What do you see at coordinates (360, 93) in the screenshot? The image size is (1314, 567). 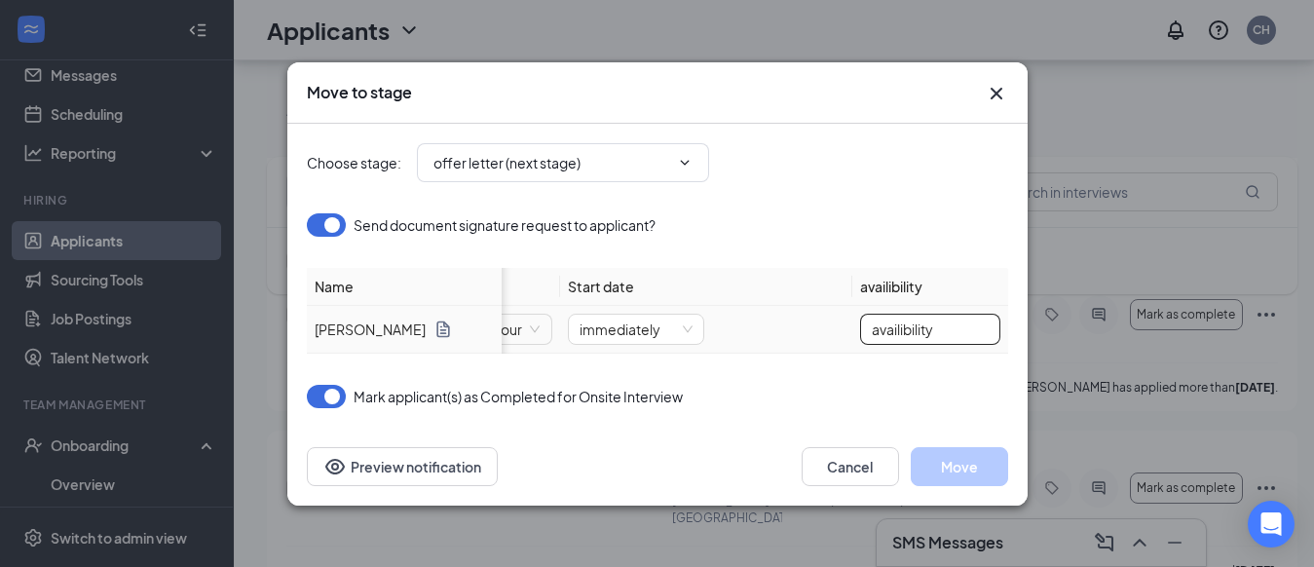 I see `h3: Move to stage` at bounding box center [360, 93].